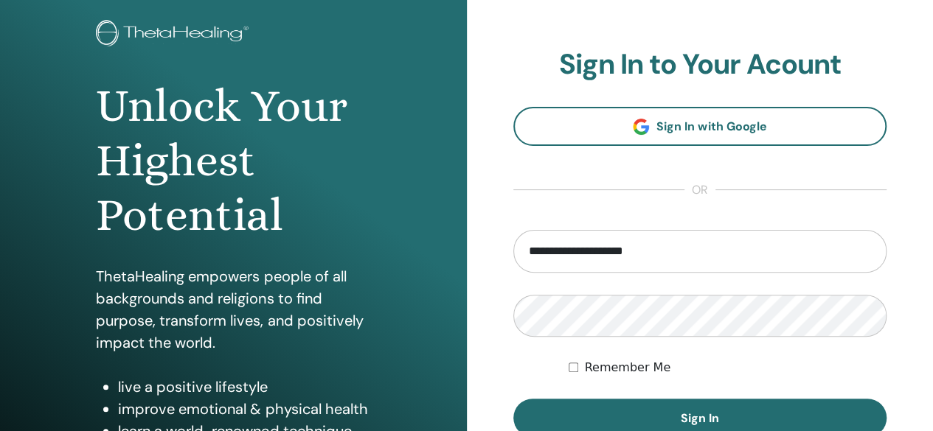  I want to click on h1: Unlock Your Highest Potential, so click(233, 161).